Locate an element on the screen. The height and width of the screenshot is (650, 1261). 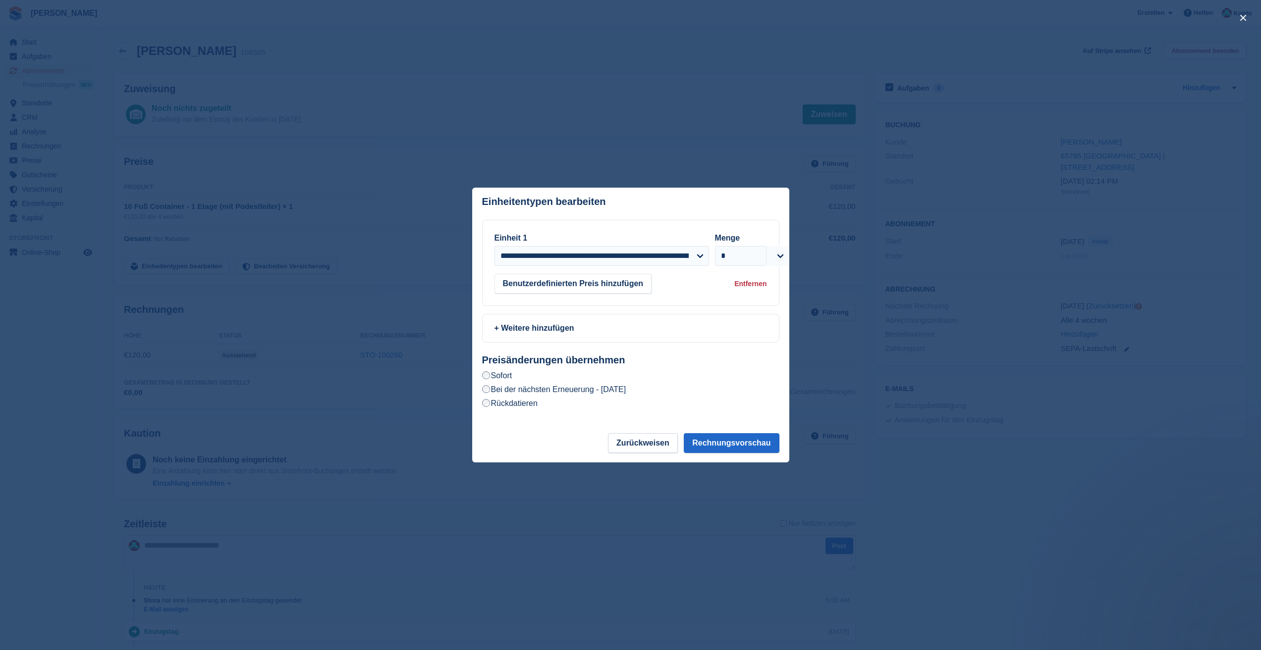
strong: Preisänderungen übernehmen is located at coordinates (553, 360).